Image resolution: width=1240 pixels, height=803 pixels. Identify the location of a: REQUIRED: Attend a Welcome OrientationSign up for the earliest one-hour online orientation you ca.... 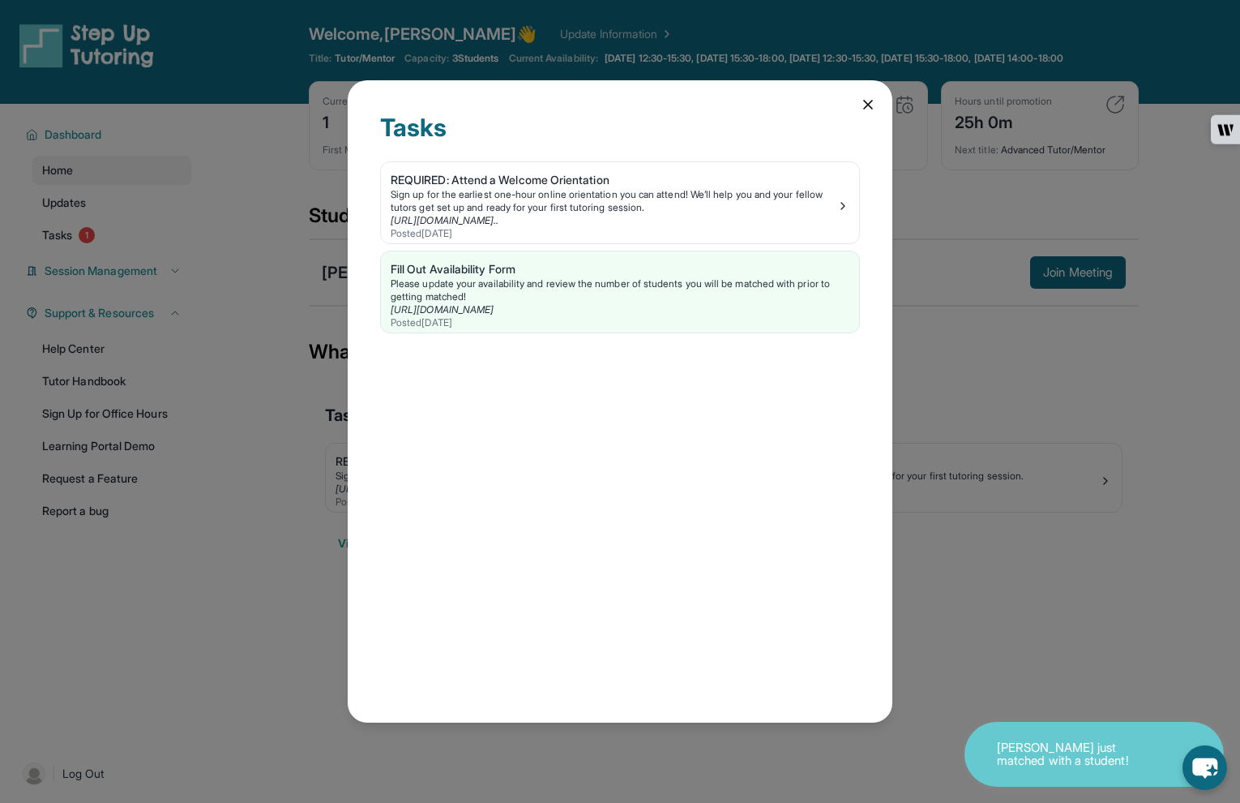
(620, 203).